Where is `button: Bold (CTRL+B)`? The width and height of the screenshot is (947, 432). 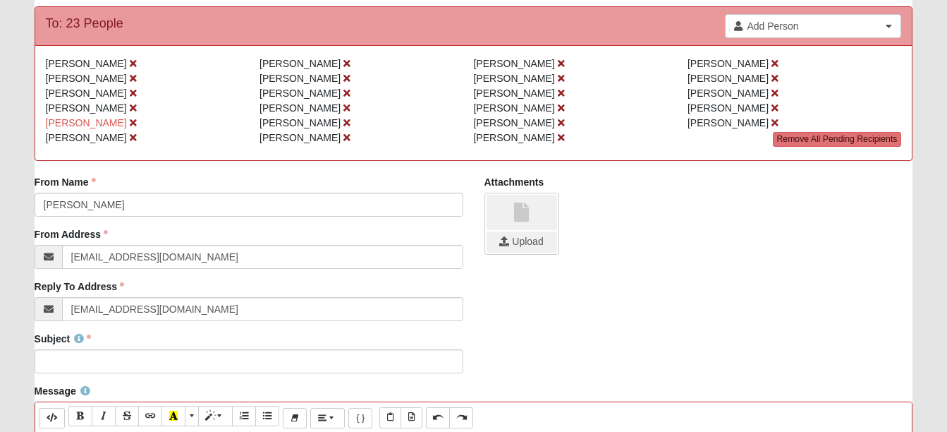
button: Bold (CTRL+B) is located at coordinates (80, 415).